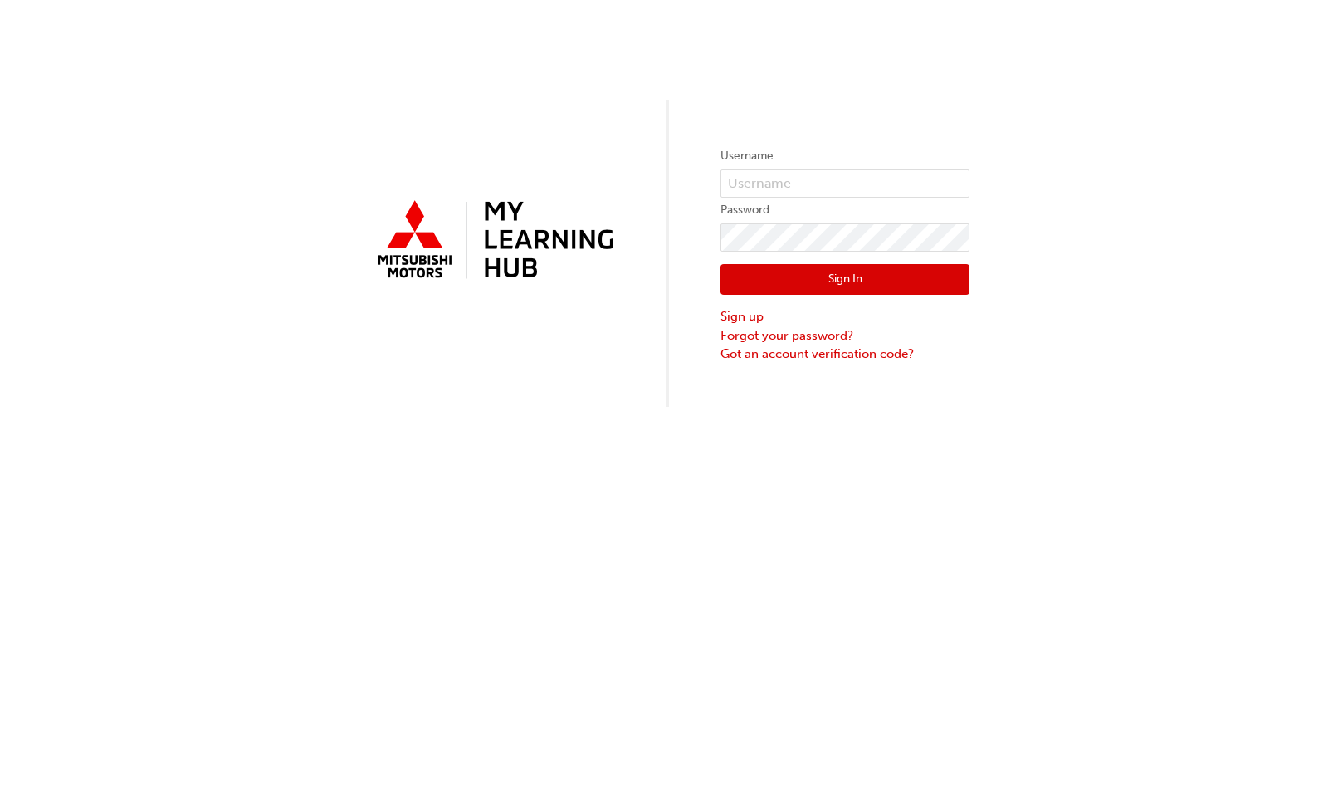 The width and height of the screenshot is (1338, 799). What do you see at coordinates (845, 183) in the screenshot?
I see `input: Username` at bounding box center [845, 183].